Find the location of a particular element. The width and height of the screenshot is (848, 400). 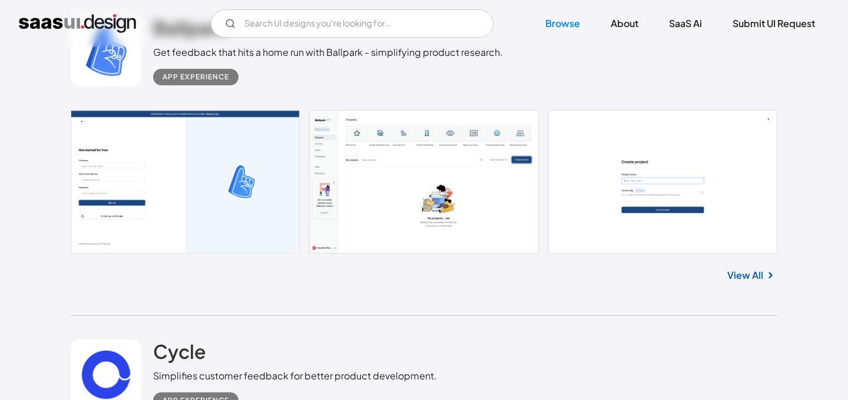

div: App Experience is located at coordinates (195, 77).